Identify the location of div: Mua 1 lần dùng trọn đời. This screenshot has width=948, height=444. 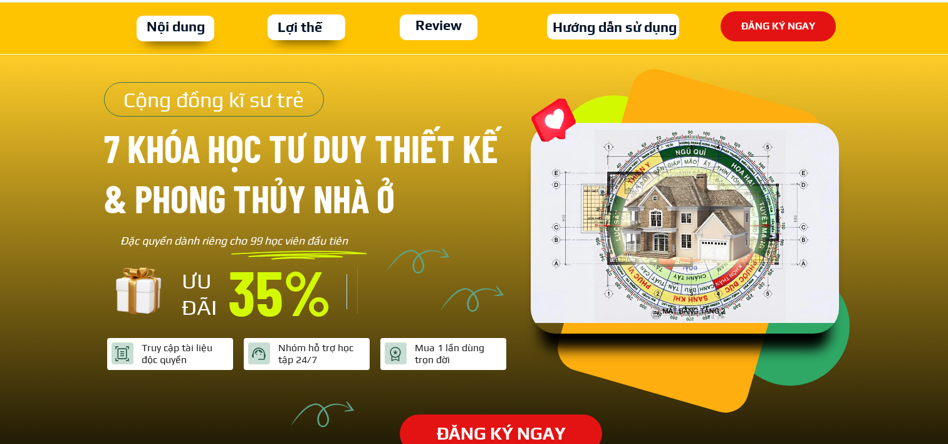
(459, 353).